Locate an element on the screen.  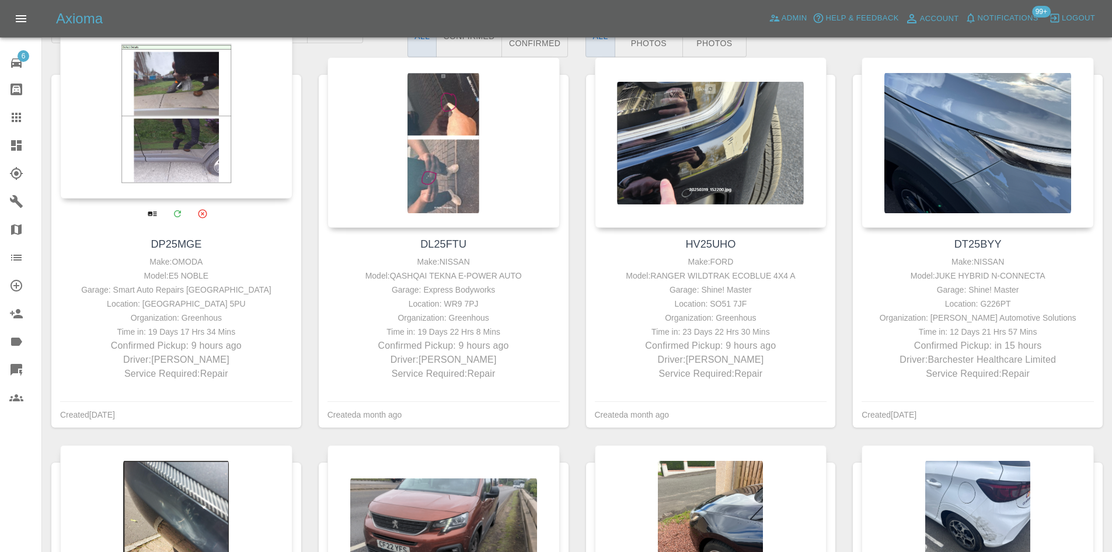
div: Time in: 23 Days 22 Hrs 30 Mins is located at coordinates (711, 332).